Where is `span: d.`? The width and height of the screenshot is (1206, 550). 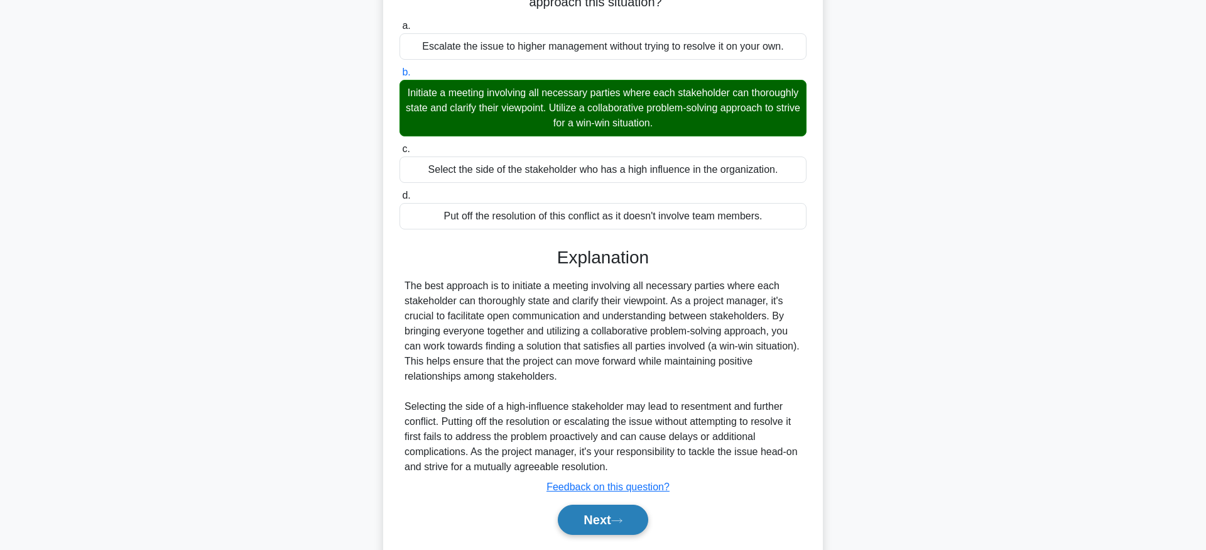
span: d. is located at coordinates (406, 195).